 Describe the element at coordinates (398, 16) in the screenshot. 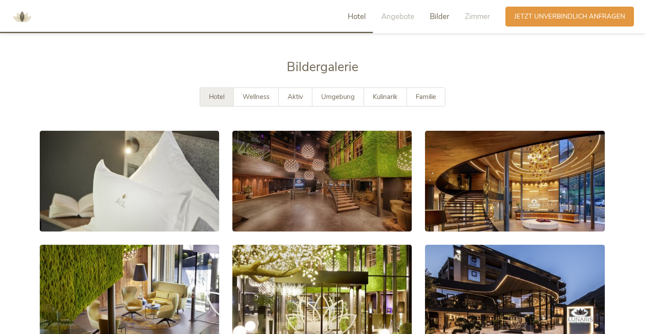

I see `span: Angebote` at that location.